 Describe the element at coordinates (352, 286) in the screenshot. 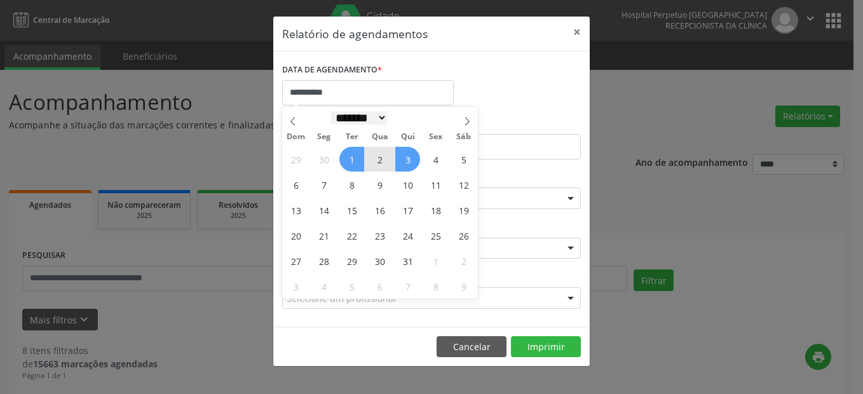

I see `span: Agosto 5, 2025` at that location.